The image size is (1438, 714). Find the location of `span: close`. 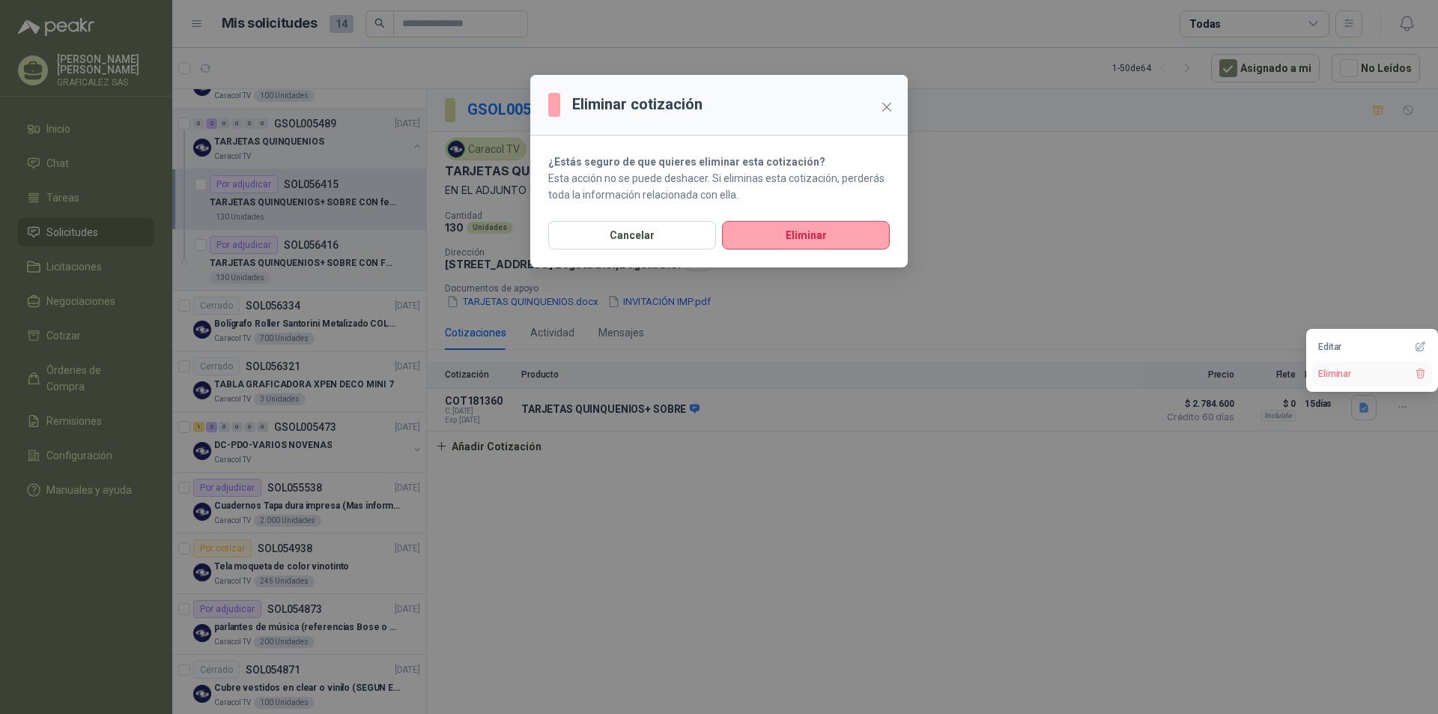

span: close is located at coordinates (887, 107).